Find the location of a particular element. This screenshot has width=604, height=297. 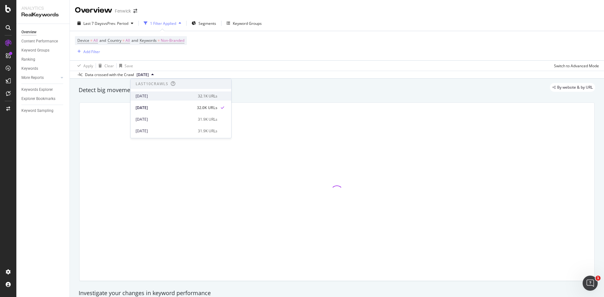

div: Data crossed with the Crawl is located at coordinates (109, 75).